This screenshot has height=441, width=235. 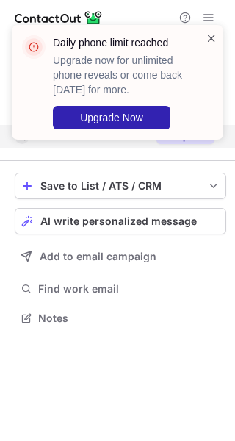 What do you see at coordinates (121, 43) in the screenshot?
I see `header: Daily phone limit reached` at bounding box center [121, 43].